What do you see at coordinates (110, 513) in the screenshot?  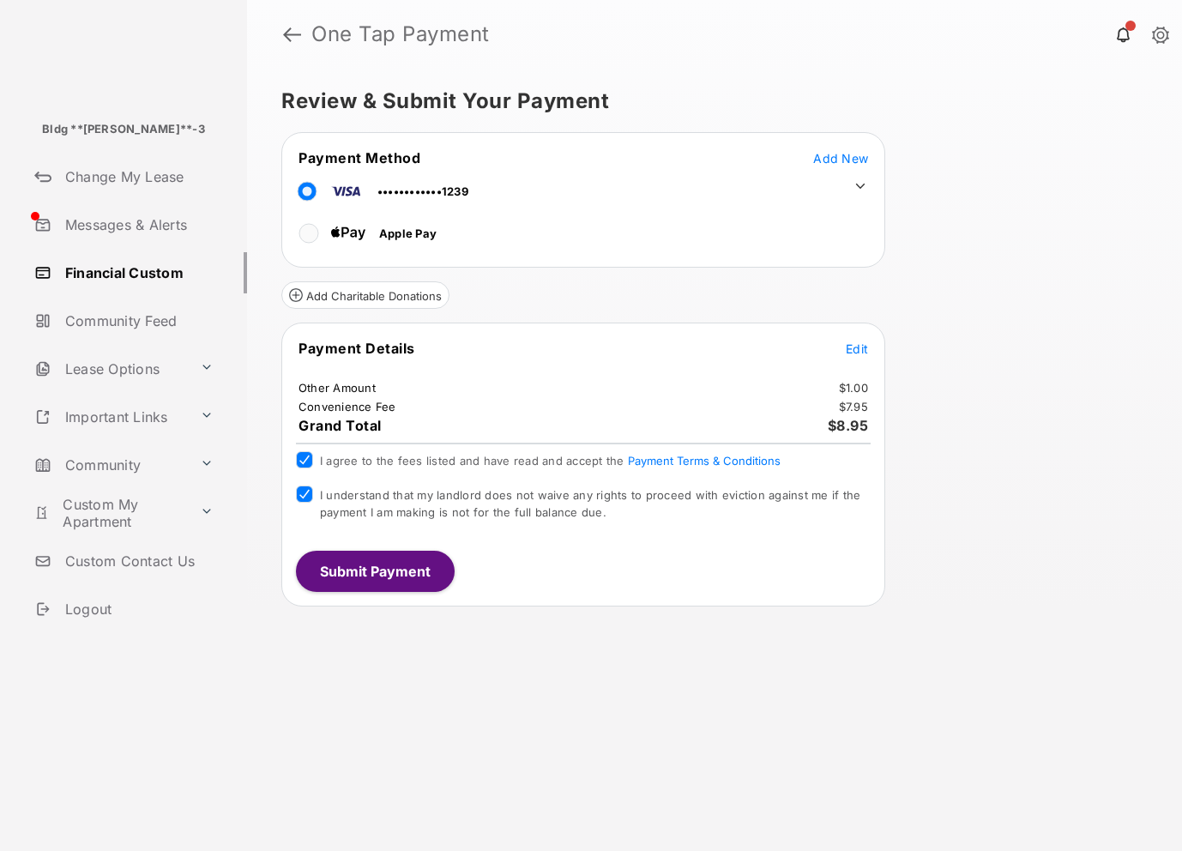 I see `a: Custom My Apartment` at bounding box center [110, 513].